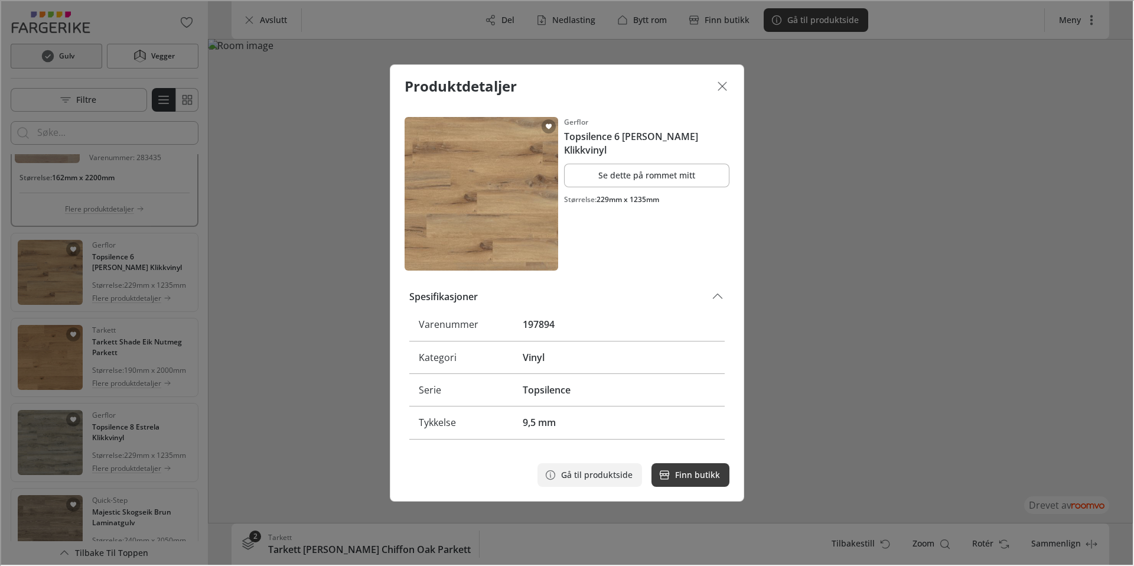 The height and width of the screenshot is (566, 1134). What do you see at coordinates (645, 174) in the screenshot?
I see `button: Se dette på rommet mitt` at bounding box center [645, 174].